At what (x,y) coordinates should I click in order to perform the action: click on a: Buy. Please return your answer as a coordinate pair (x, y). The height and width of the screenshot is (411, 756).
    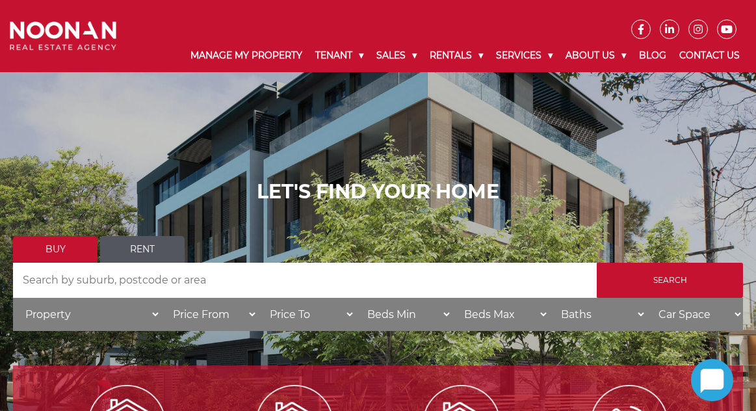
    Looking at the image, I should click on (55, 249).